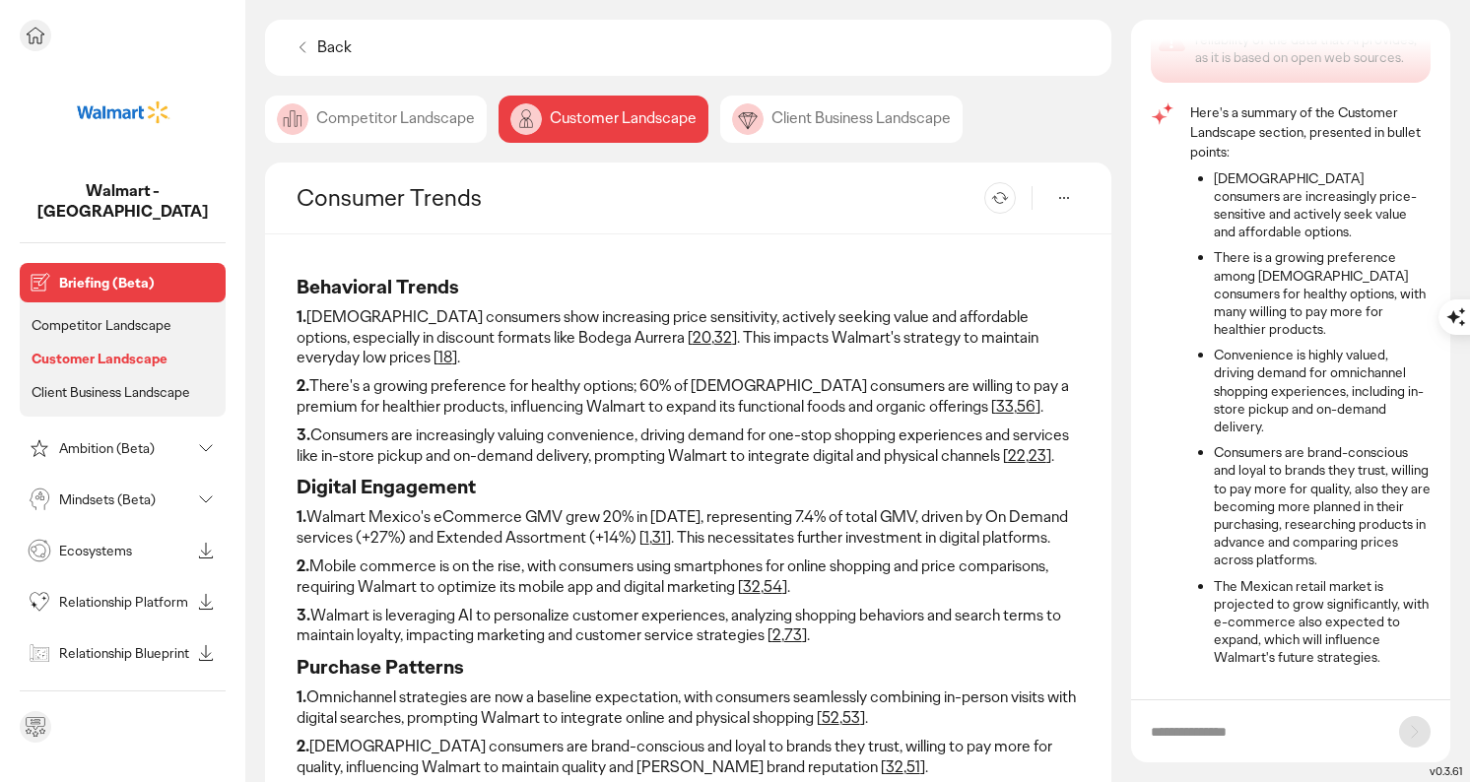 Image resolution: width=1470 pixels, height=782 pixels. Describe the element at coordinates (659, 537) in the screenshot. I see `a: 31` at that location.